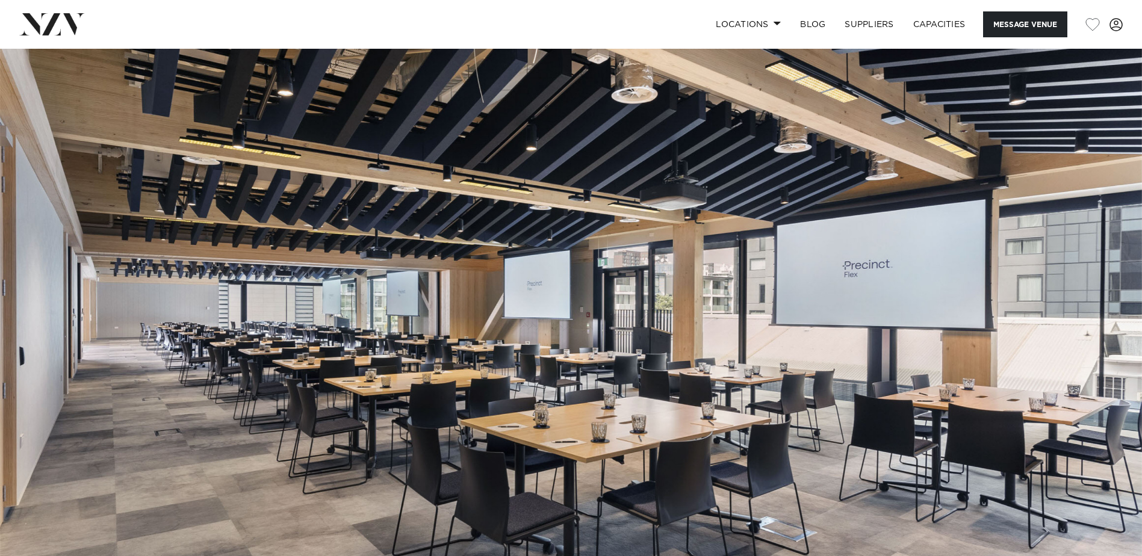 The width and height of the screenshot is (1142, 556). I want to click on a: Locations, so click(748, 24).